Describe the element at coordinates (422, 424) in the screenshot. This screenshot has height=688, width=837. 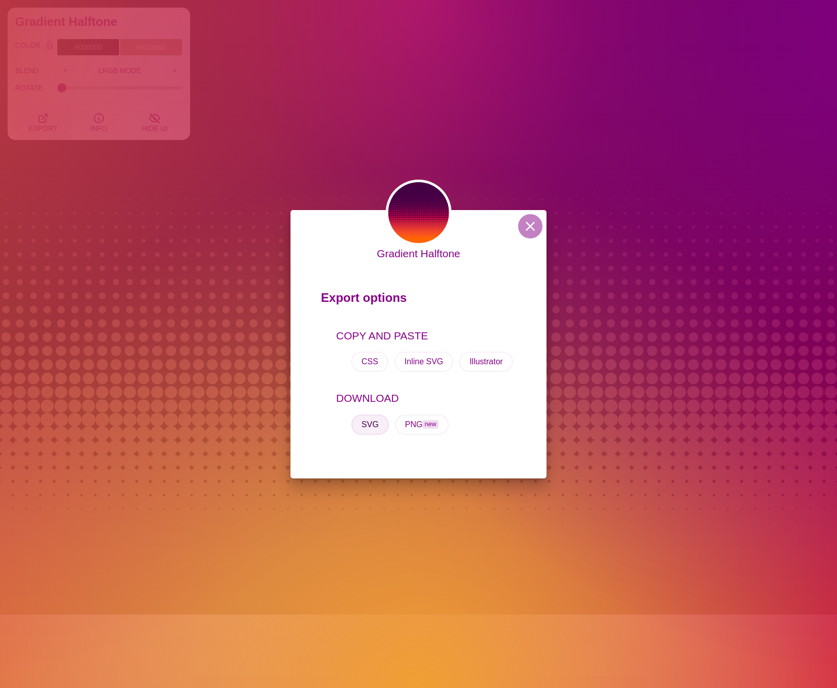
I see `button: PNGnew` at that location.